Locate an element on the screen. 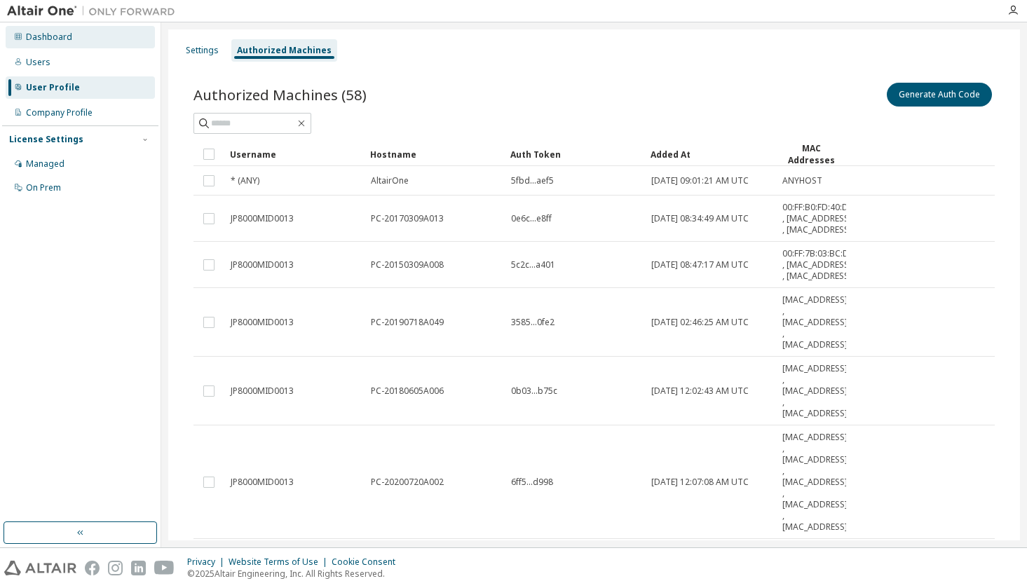 This screenshot has height=588, width=1027. div: Authorized Machines is located at coordinates (284, 50).